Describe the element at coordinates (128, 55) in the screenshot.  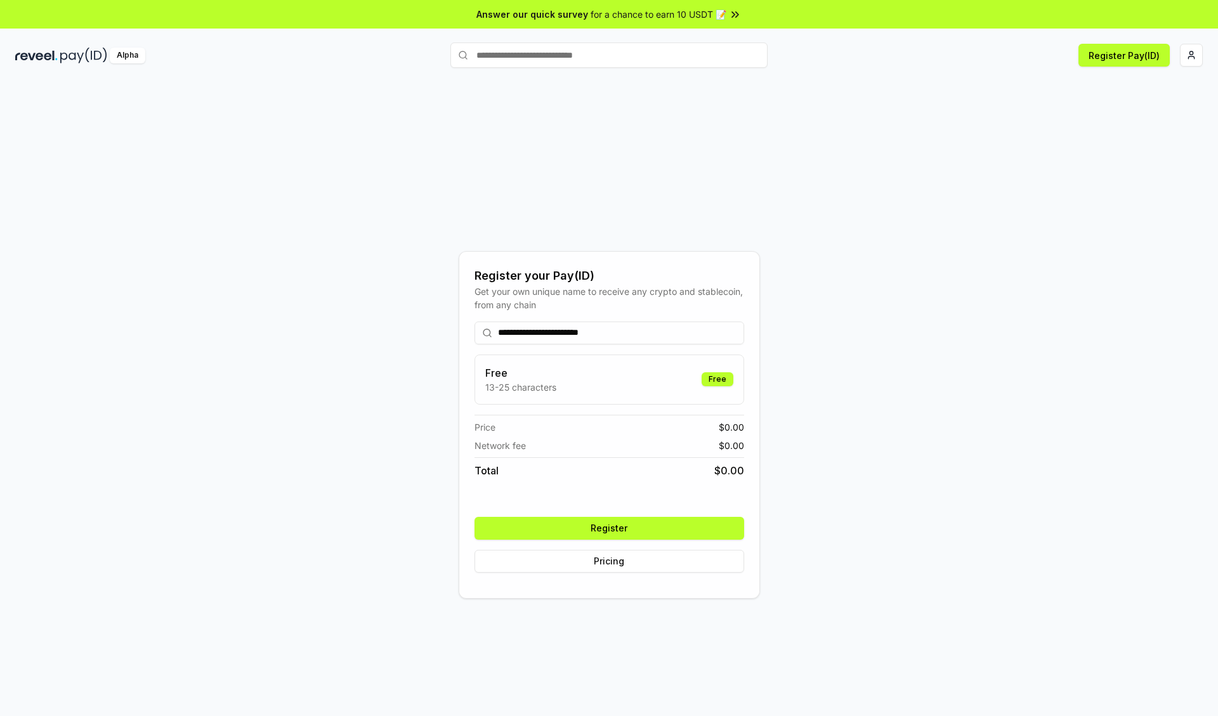
I see `div: Alpha` at that location.